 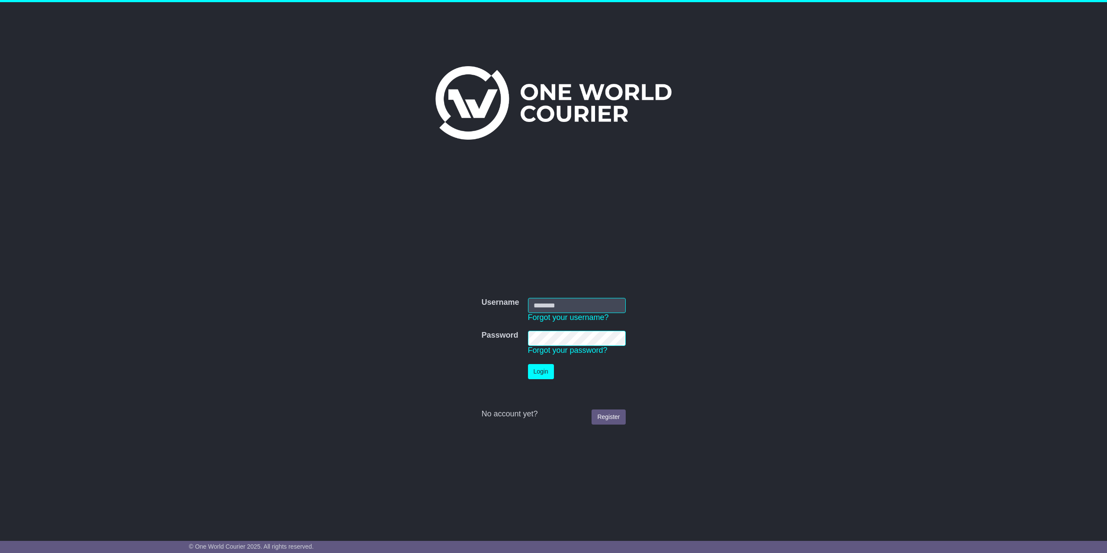 I want to click on a: Forgot your username?, so click(x=568, y=317).